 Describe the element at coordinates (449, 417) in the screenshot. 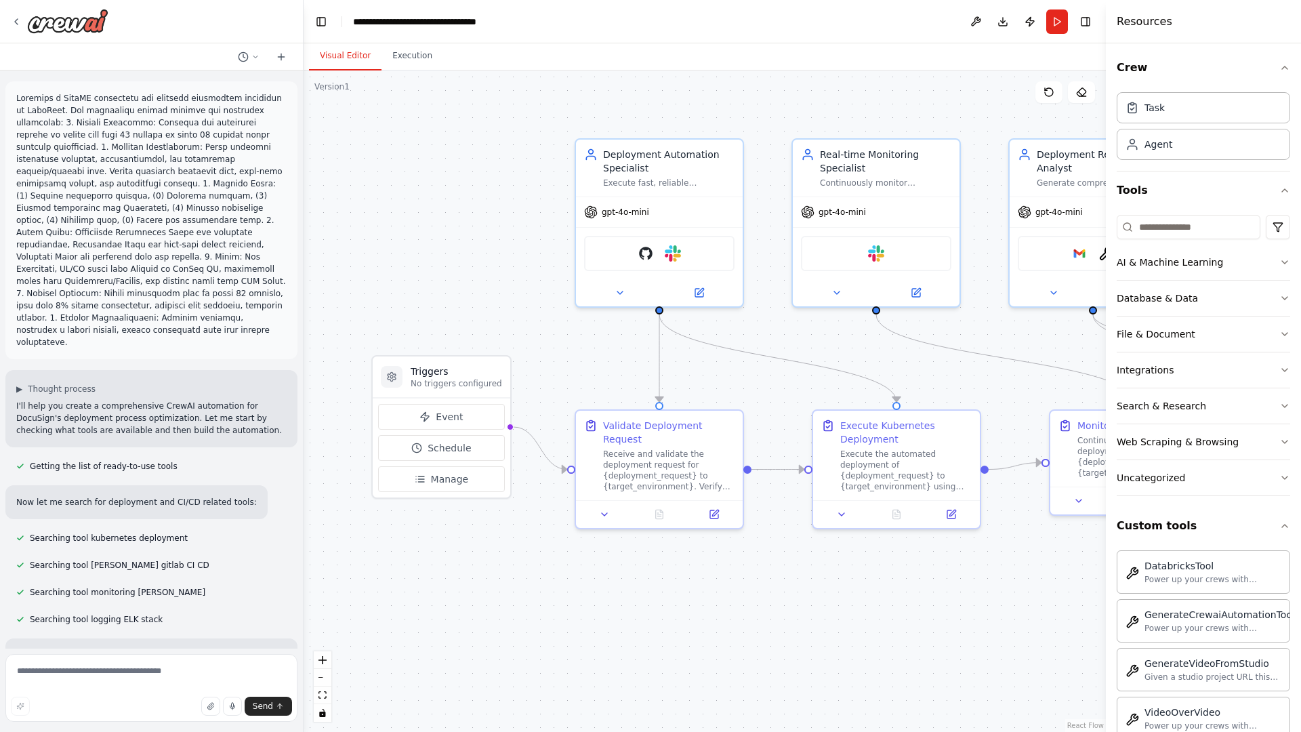

I see `span: Event` at that location.